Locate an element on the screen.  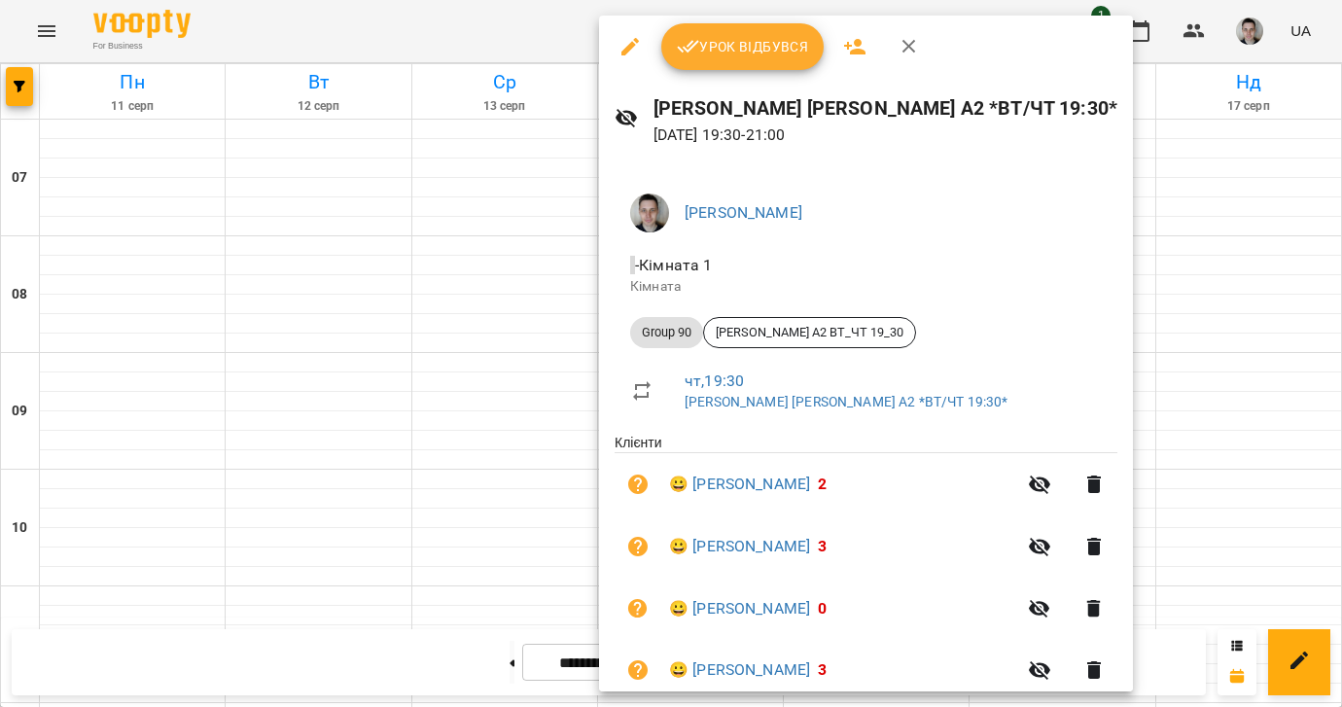
span: 2 is located at coordinates (822, 483).